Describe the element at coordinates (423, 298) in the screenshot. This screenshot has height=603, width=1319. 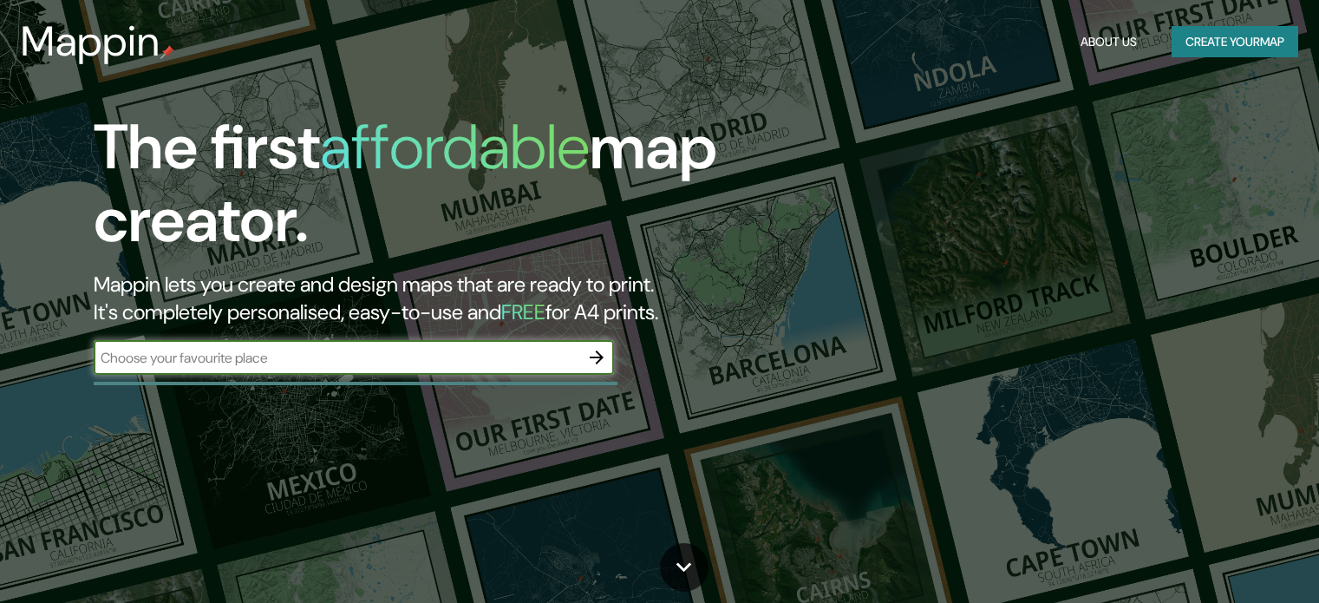
I see `h2: Mappin lets you create and design maps that are ready to print. It's completely personalised, eas...` at that location.